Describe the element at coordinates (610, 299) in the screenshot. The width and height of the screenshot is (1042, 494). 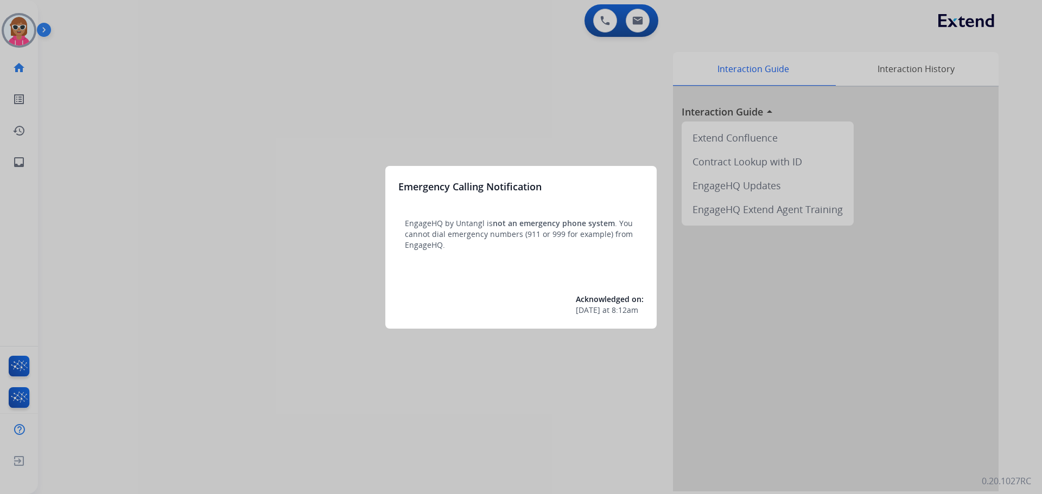
I see `span: Acknowledged on:` at that location.